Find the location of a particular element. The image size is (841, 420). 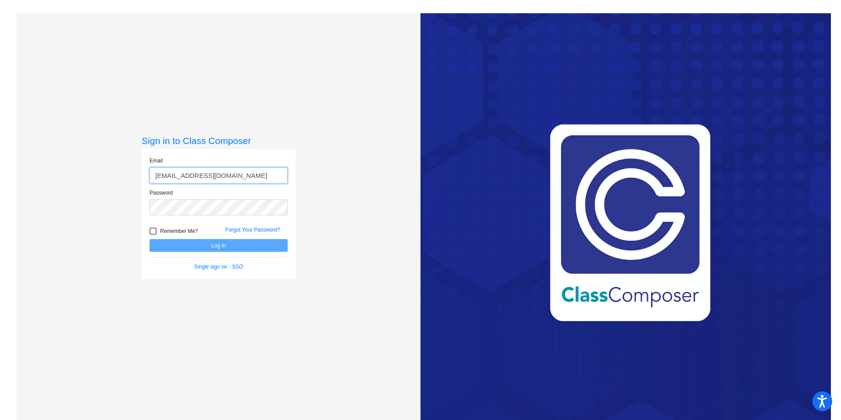

a: Forgot Your Password? is located at coordinates (253, 230).